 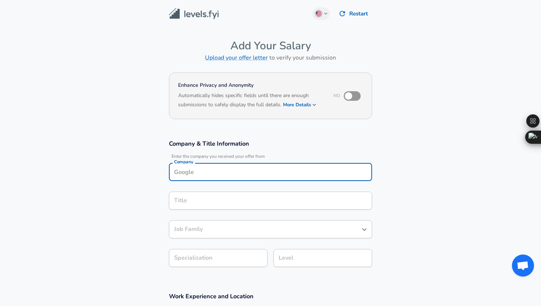 I want to click on h4: Add Your Salary, so click(x=271, y=46).